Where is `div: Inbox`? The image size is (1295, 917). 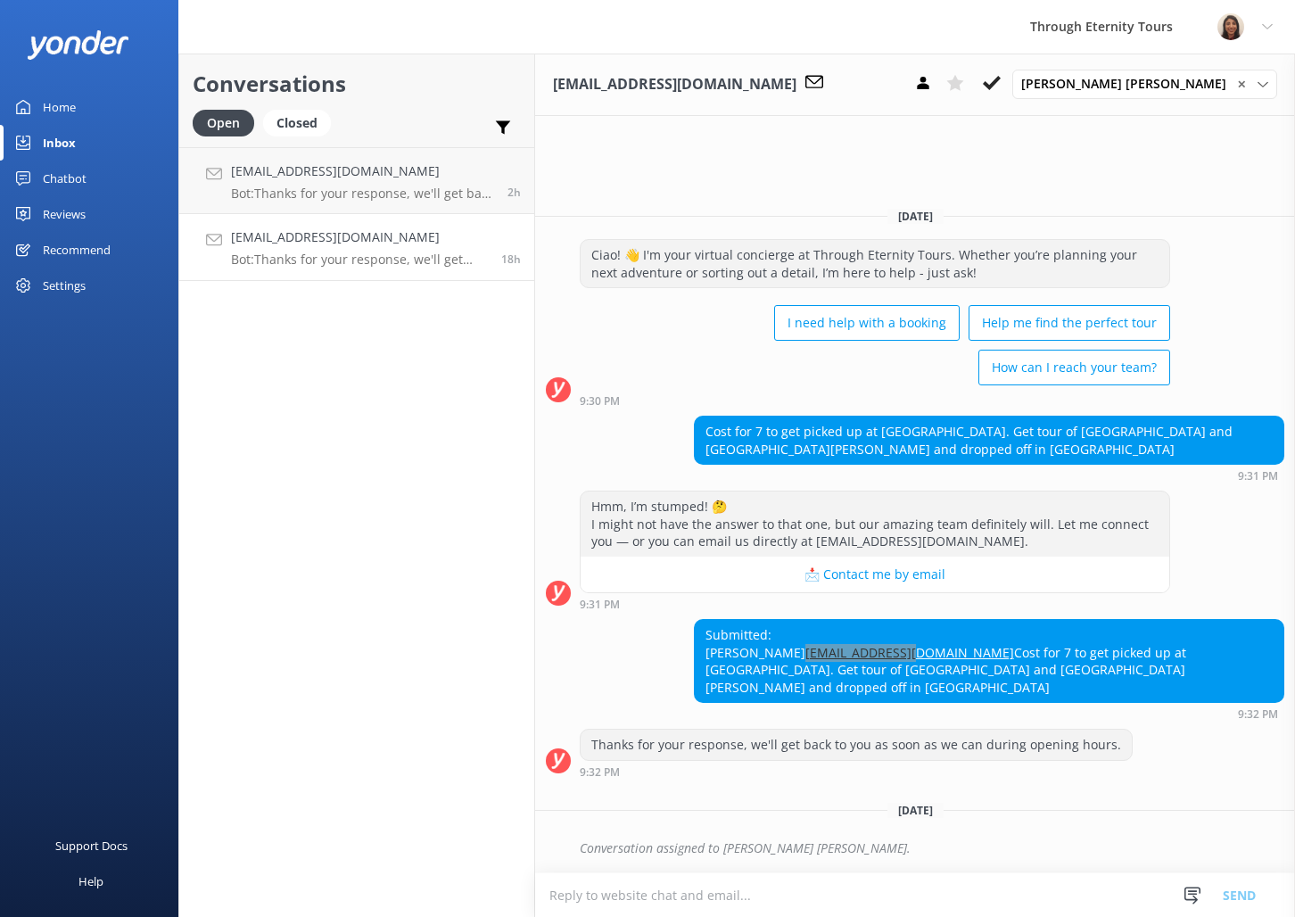 div: Inbox is located at coordinates (59, 143).